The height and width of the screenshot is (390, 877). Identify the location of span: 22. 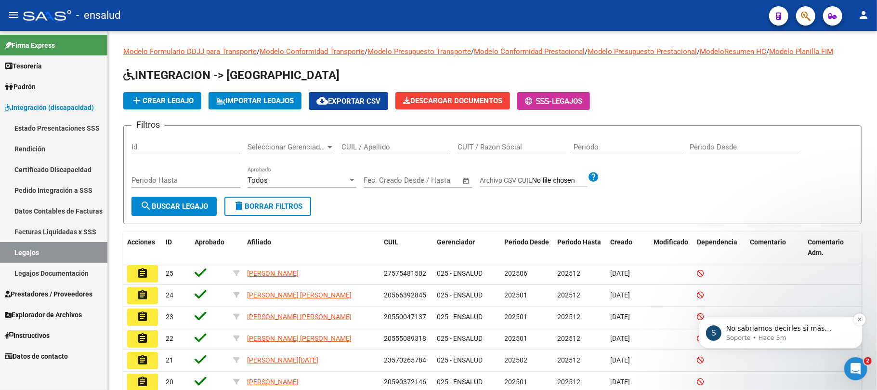
(170, 338).